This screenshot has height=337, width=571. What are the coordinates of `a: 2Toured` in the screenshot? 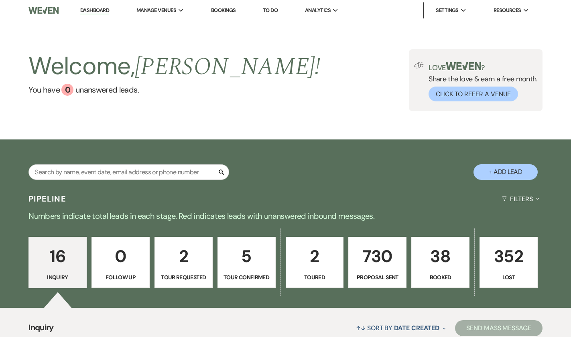 It's located at (315, 263).